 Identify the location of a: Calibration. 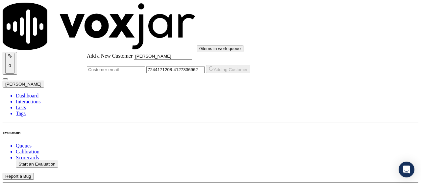
(217, 152).